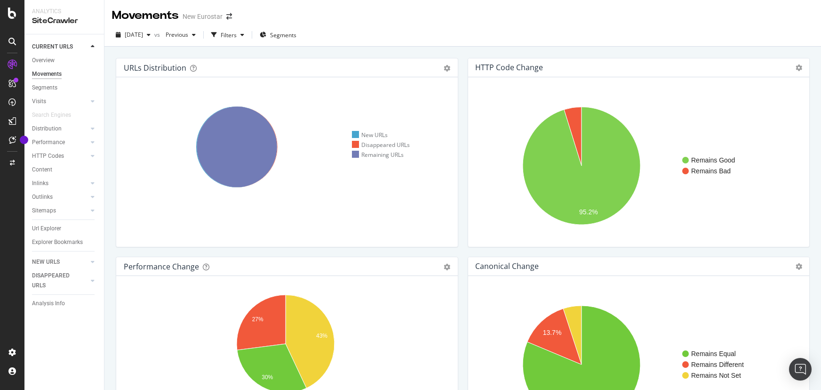  I want to click on div: Explorer Bookmarks, so click(57, 242).